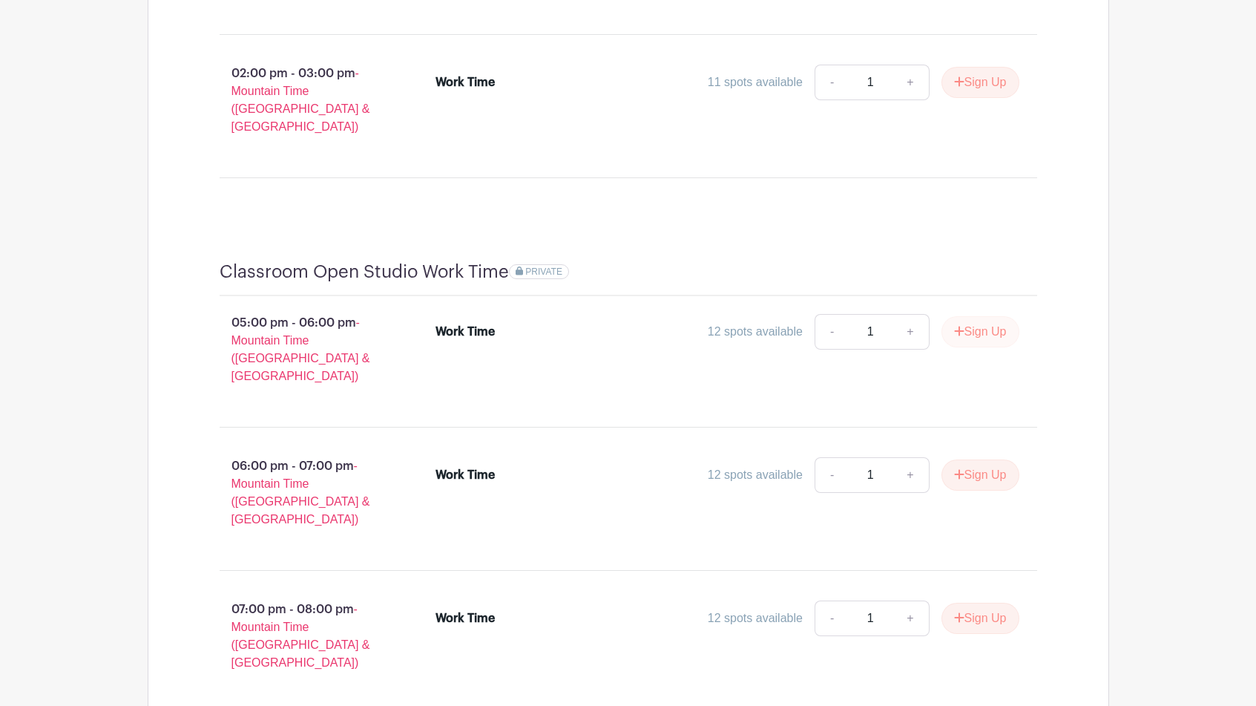 The image size is (1256, 706). I want to click on div: 11 spots available, so click(755, 82).